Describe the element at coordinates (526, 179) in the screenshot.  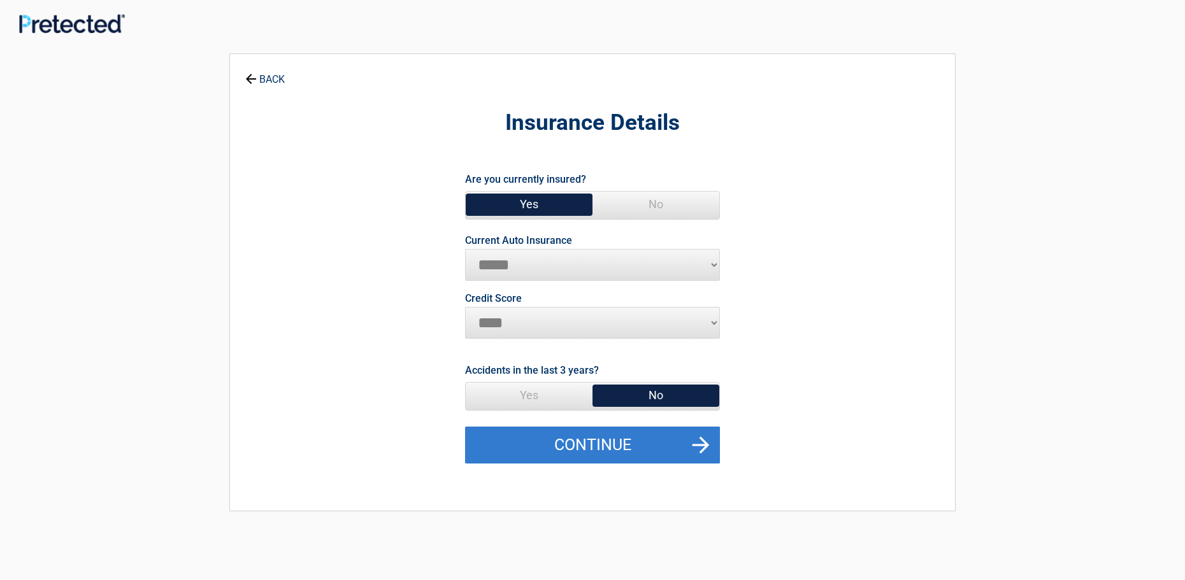
I see `label: Are you currently insured?` at that location.